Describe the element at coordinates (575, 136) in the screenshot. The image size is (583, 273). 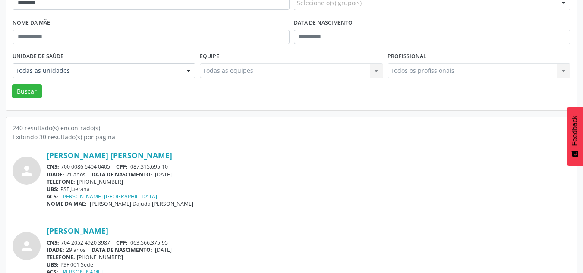
I see `button: Feedback - Mostrar pesquisa` at that location.